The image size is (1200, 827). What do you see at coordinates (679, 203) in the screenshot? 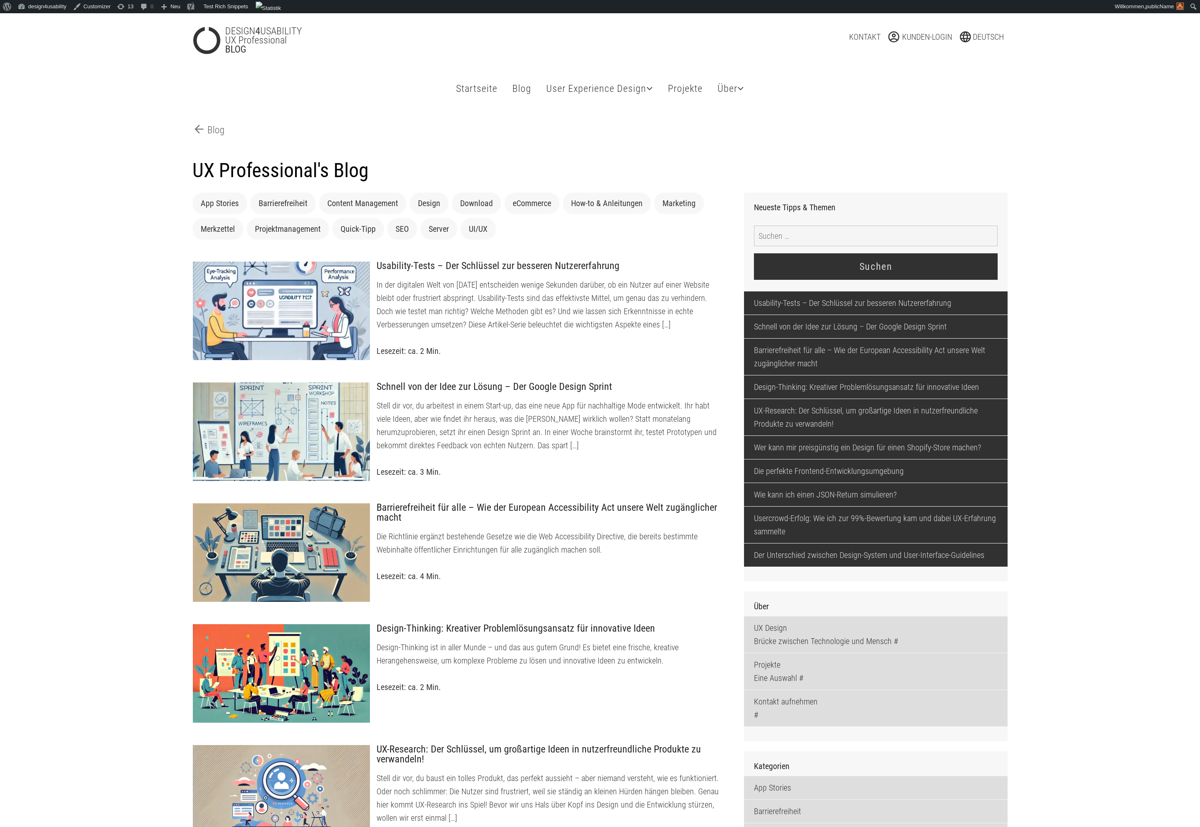
I see `a: Marketing` at bounding box center [679, 203].